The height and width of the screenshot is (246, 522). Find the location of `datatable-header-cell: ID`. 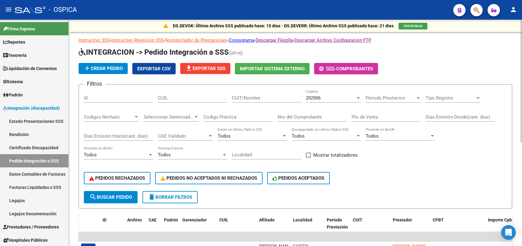

datatable-header-cell: ID is located at coordinates (112, 227).